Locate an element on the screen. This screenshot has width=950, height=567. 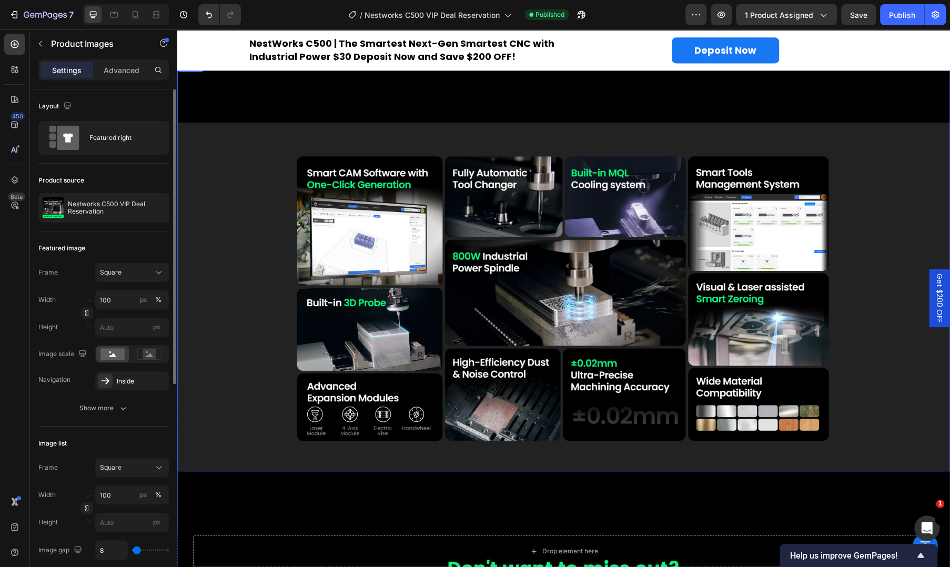
span: Nestworks C500 VIP Deal Reservation is located at coordinates (432, 15).